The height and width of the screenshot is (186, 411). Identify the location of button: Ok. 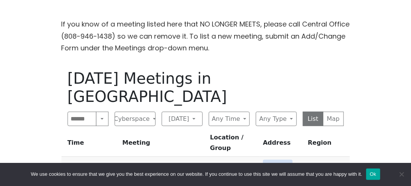
(373, 174).